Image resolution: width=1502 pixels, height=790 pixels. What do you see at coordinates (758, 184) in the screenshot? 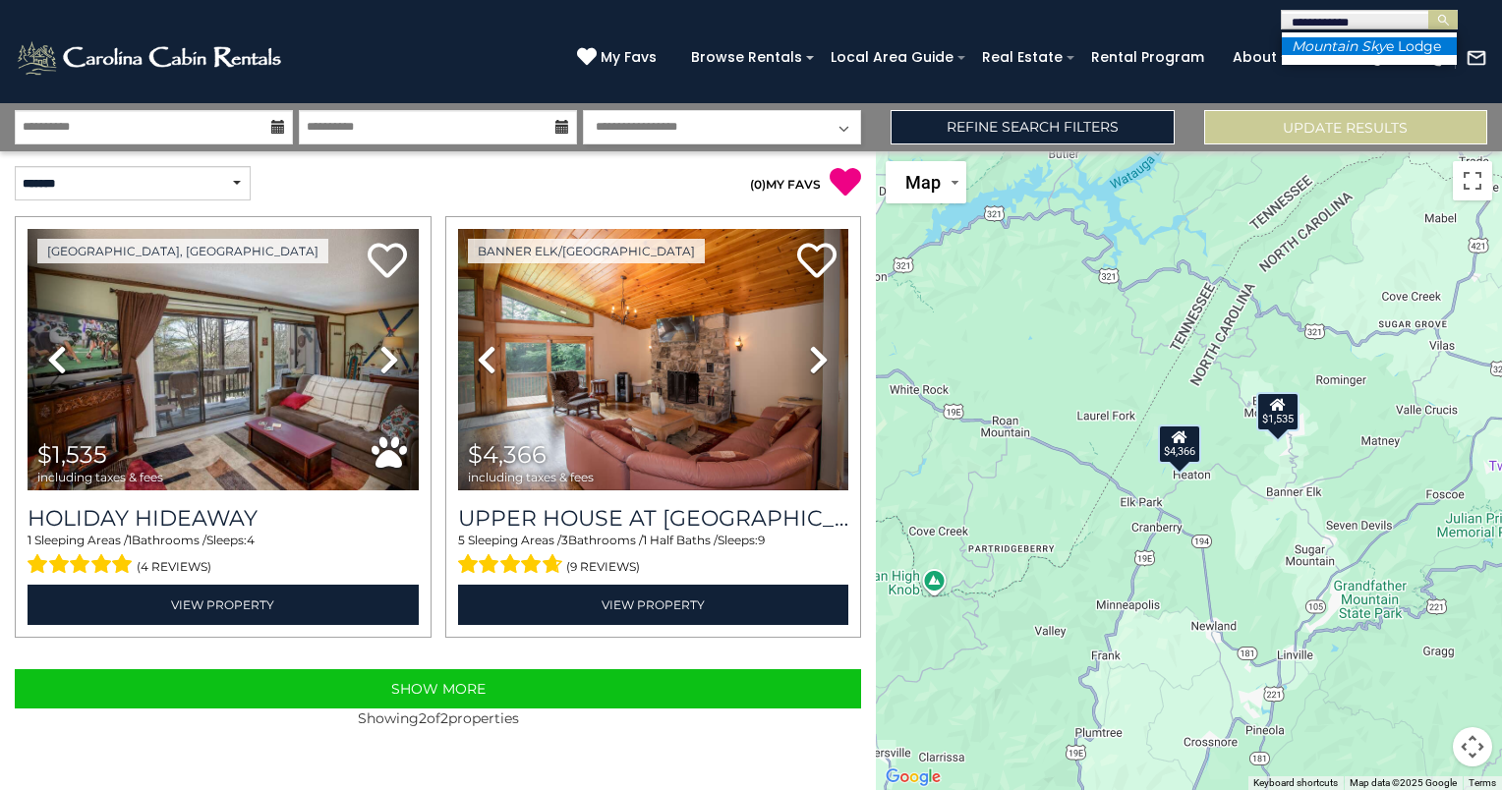
I see `span: 0` at bounding box center [758, 184].